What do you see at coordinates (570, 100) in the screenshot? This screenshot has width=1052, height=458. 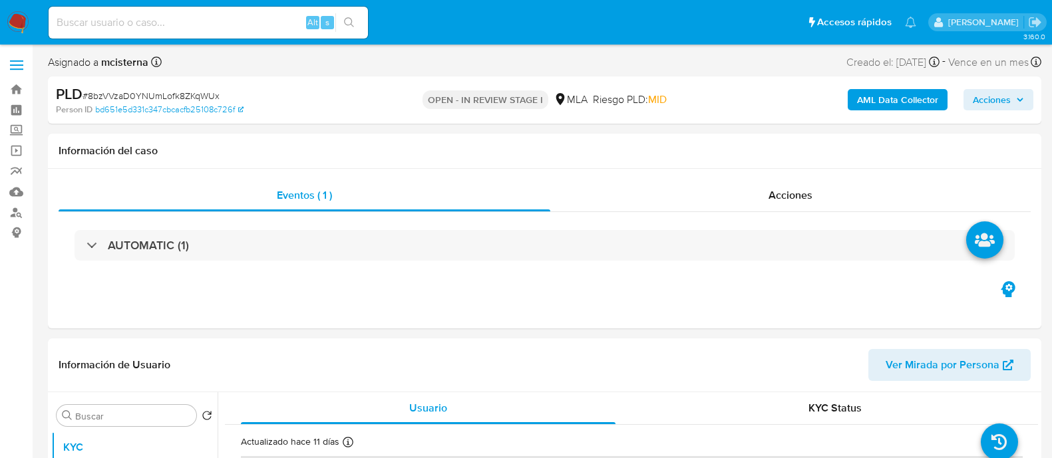 I see `div: MLA` at bounding box center [570, 100].